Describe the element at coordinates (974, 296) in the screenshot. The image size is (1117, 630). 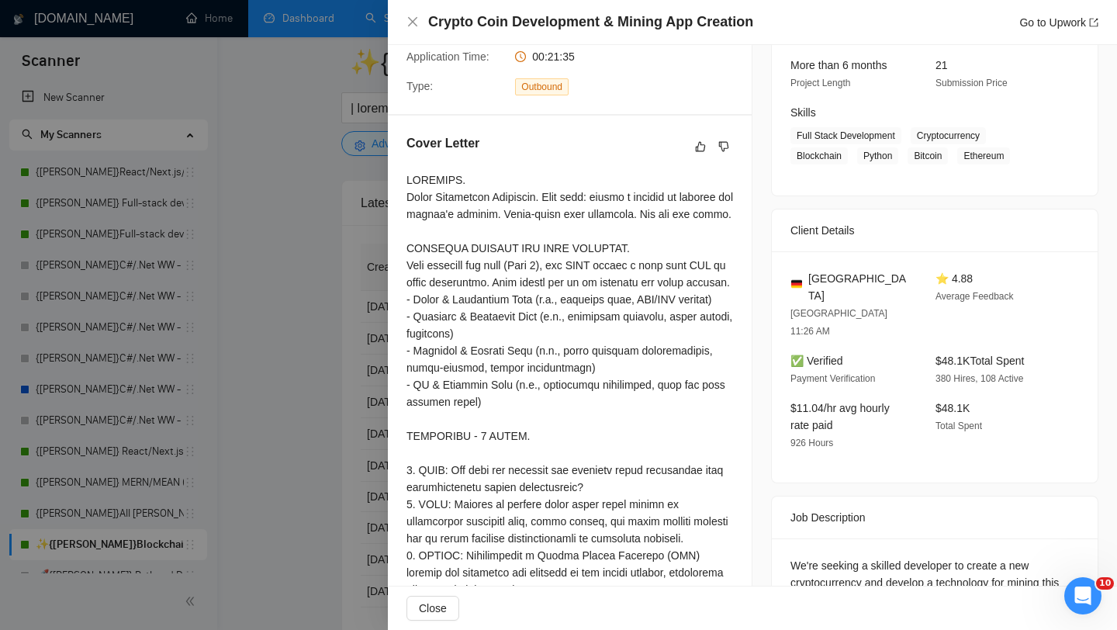
I see `span: Average Feedback` at that location.